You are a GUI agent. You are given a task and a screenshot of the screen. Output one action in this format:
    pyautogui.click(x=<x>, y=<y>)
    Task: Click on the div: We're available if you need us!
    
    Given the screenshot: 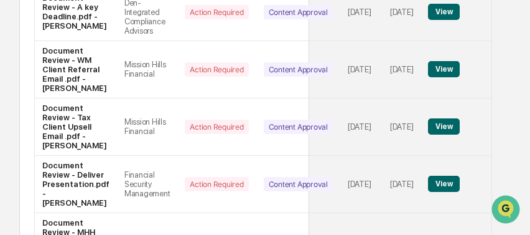 What is the action you would take?
    pyautogui.click(x=100, y=44)
    